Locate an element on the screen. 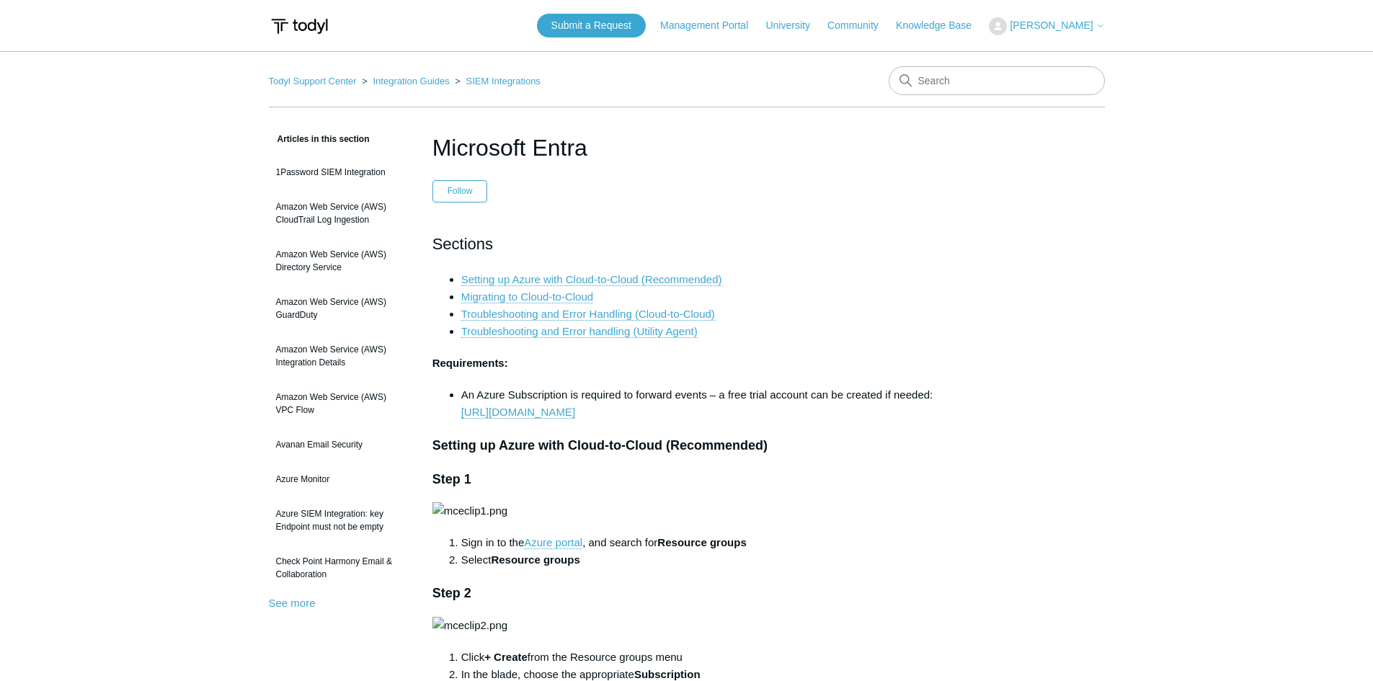 The image size is (1373, 681). h2: Sections is located at coordinates (687, 244).